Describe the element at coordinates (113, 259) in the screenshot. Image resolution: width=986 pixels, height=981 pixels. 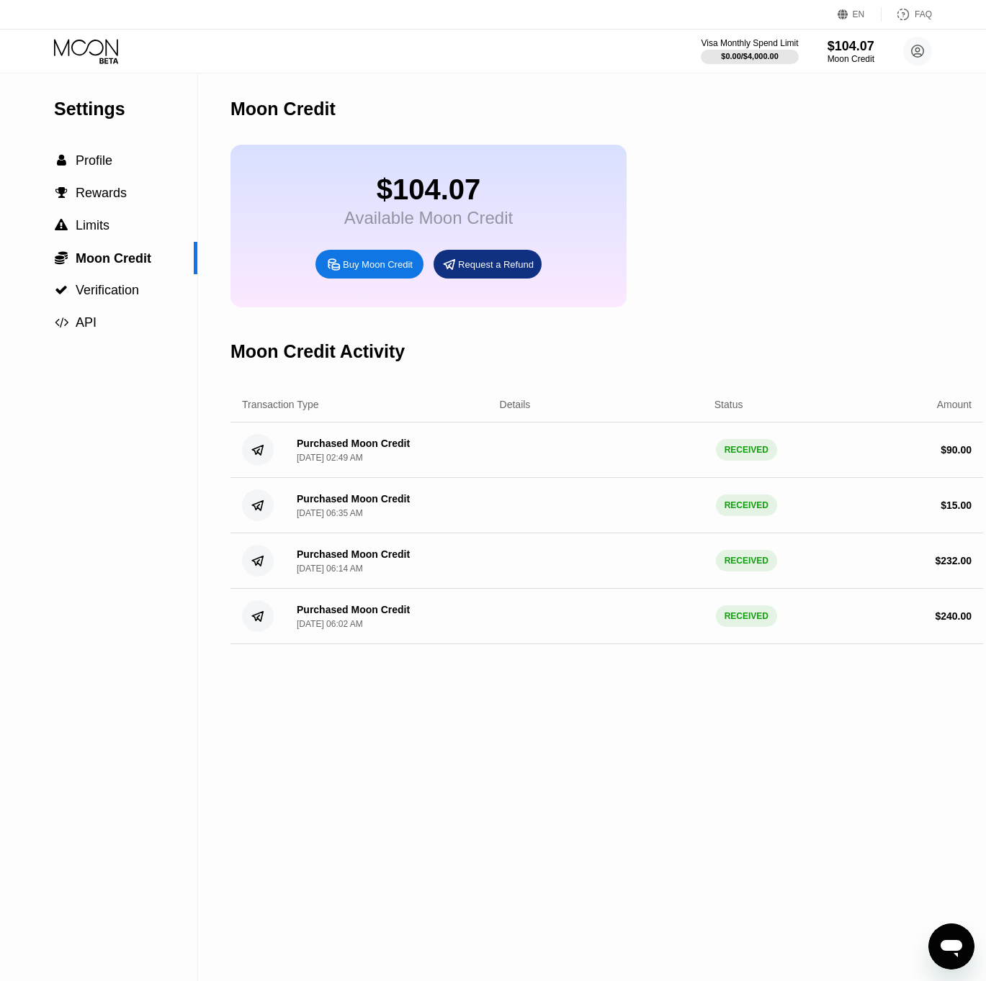
I see `span: Moon Credit` at that location.